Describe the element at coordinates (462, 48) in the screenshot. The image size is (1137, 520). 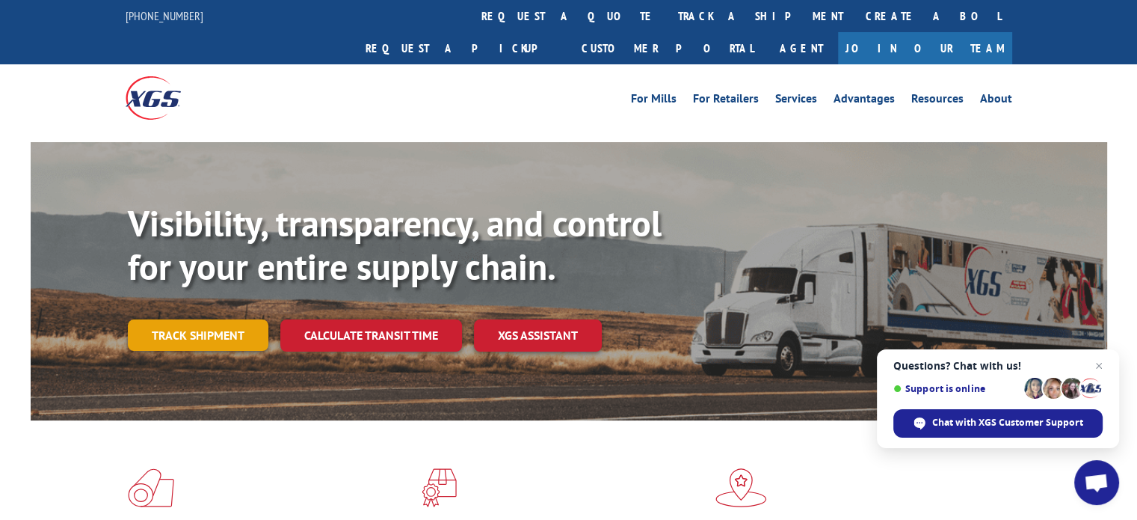
I see `a: Request a pickup` at that location.